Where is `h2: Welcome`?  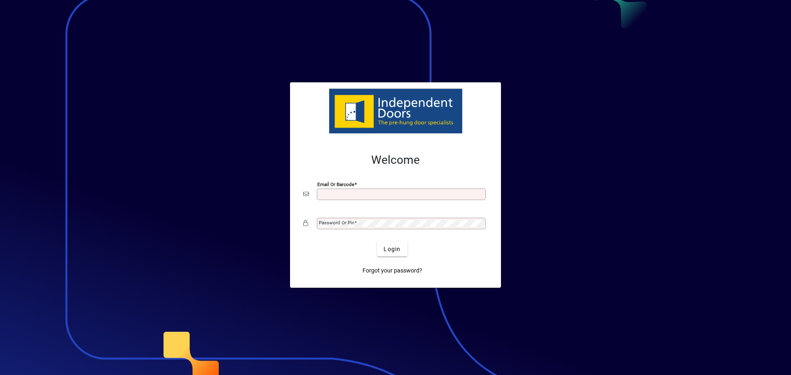 h2: Welcome is located at coordinates (395, 160).